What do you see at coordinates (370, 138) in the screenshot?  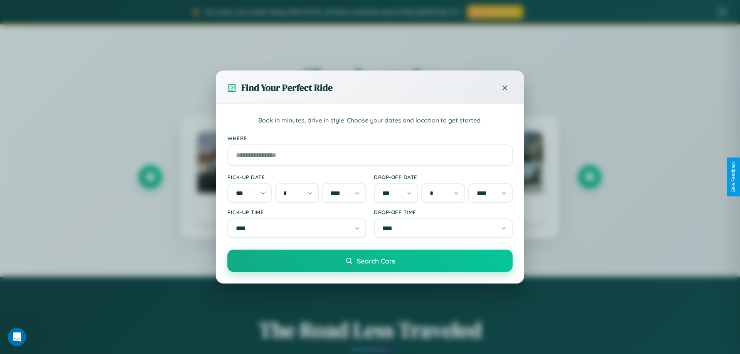 I see `label: Where` at bounding box center [370, 138].